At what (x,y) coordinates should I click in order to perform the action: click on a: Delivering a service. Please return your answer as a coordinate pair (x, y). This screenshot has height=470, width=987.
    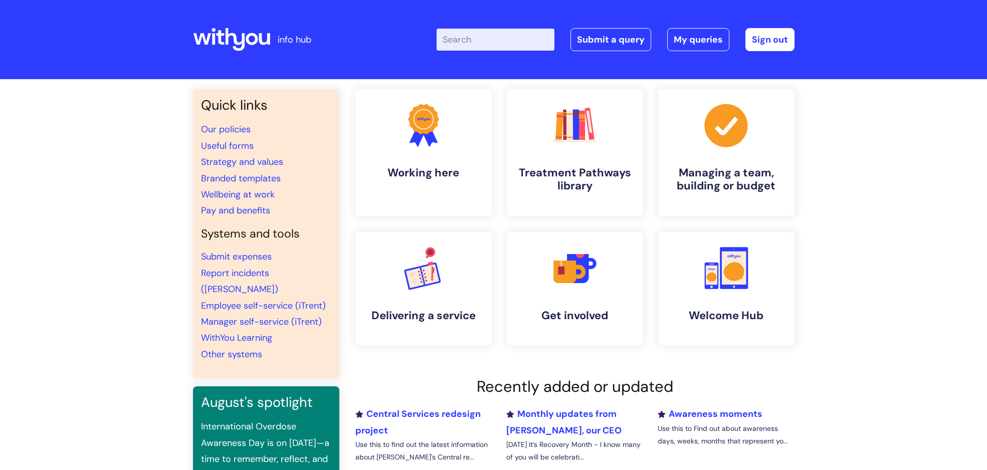
    Looking at the image, I should click on (423, 289).